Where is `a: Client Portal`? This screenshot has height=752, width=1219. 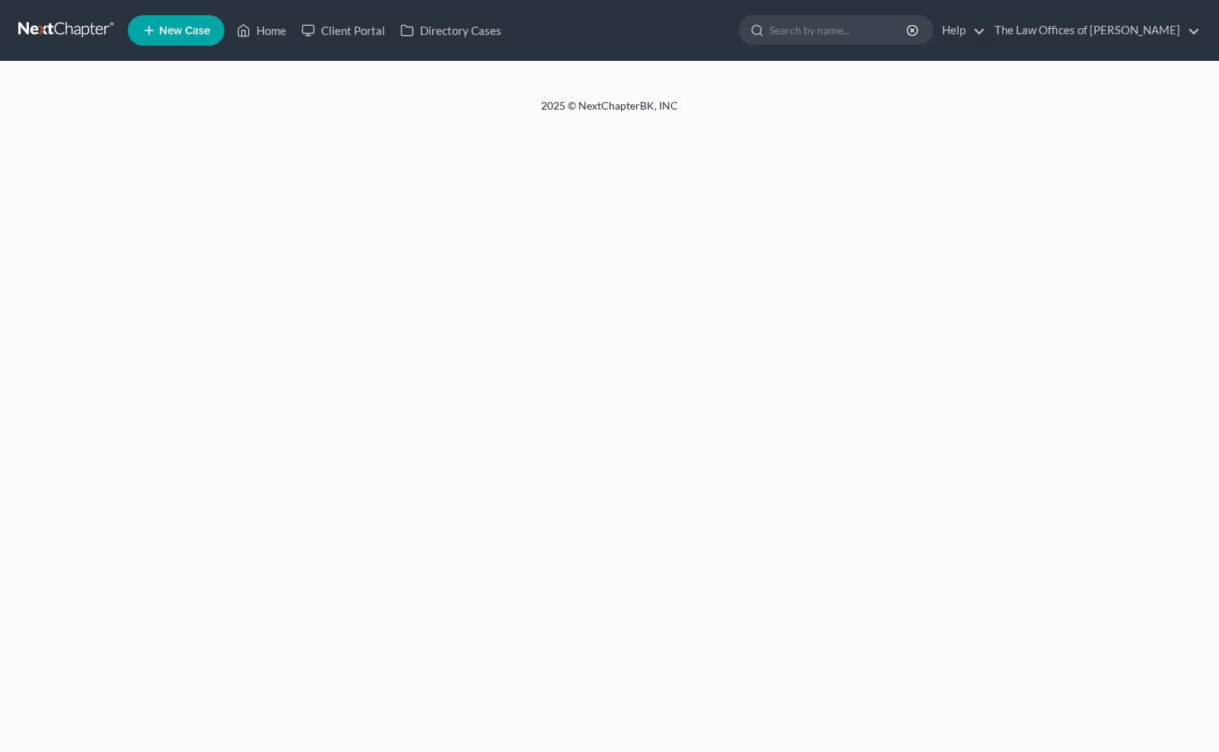
a: Client Portal is located at coordinates (343, 30).